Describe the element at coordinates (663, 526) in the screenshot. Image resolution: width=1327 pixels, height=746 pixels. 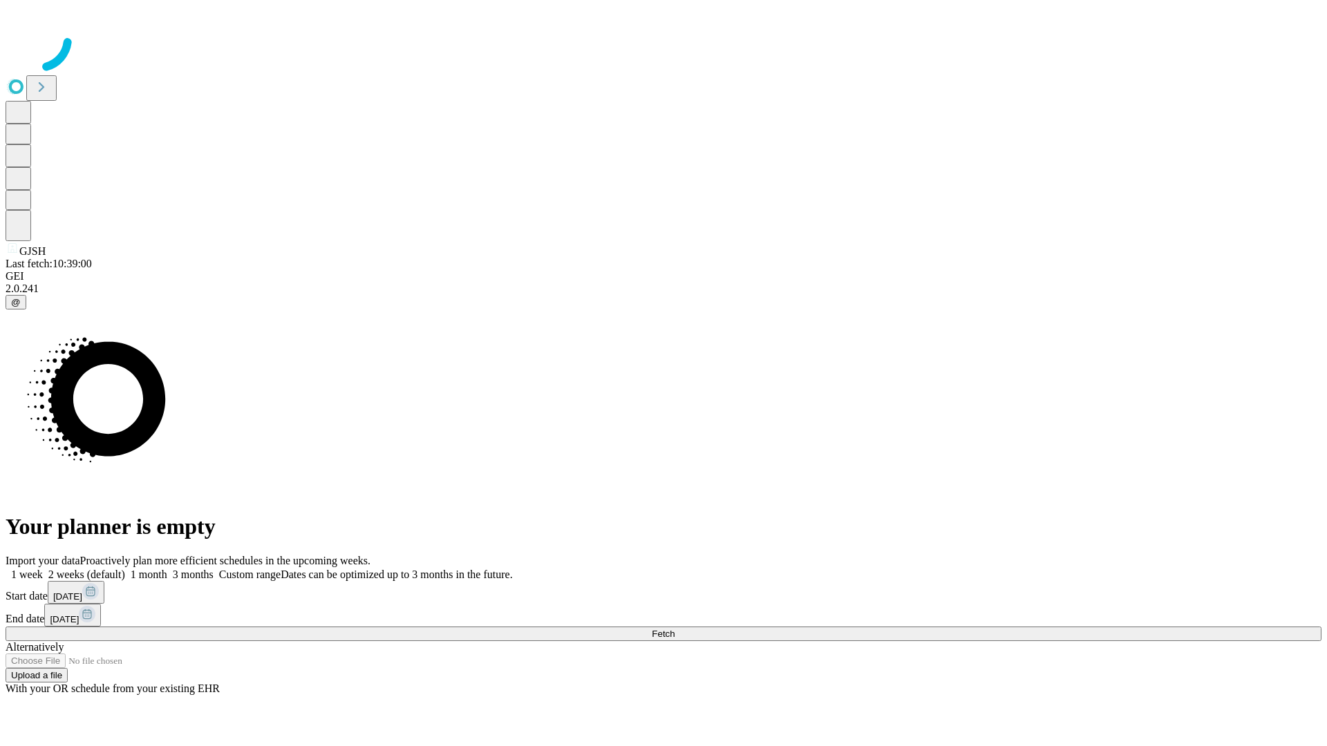
I see `h1: Your planner is empty` at that location.